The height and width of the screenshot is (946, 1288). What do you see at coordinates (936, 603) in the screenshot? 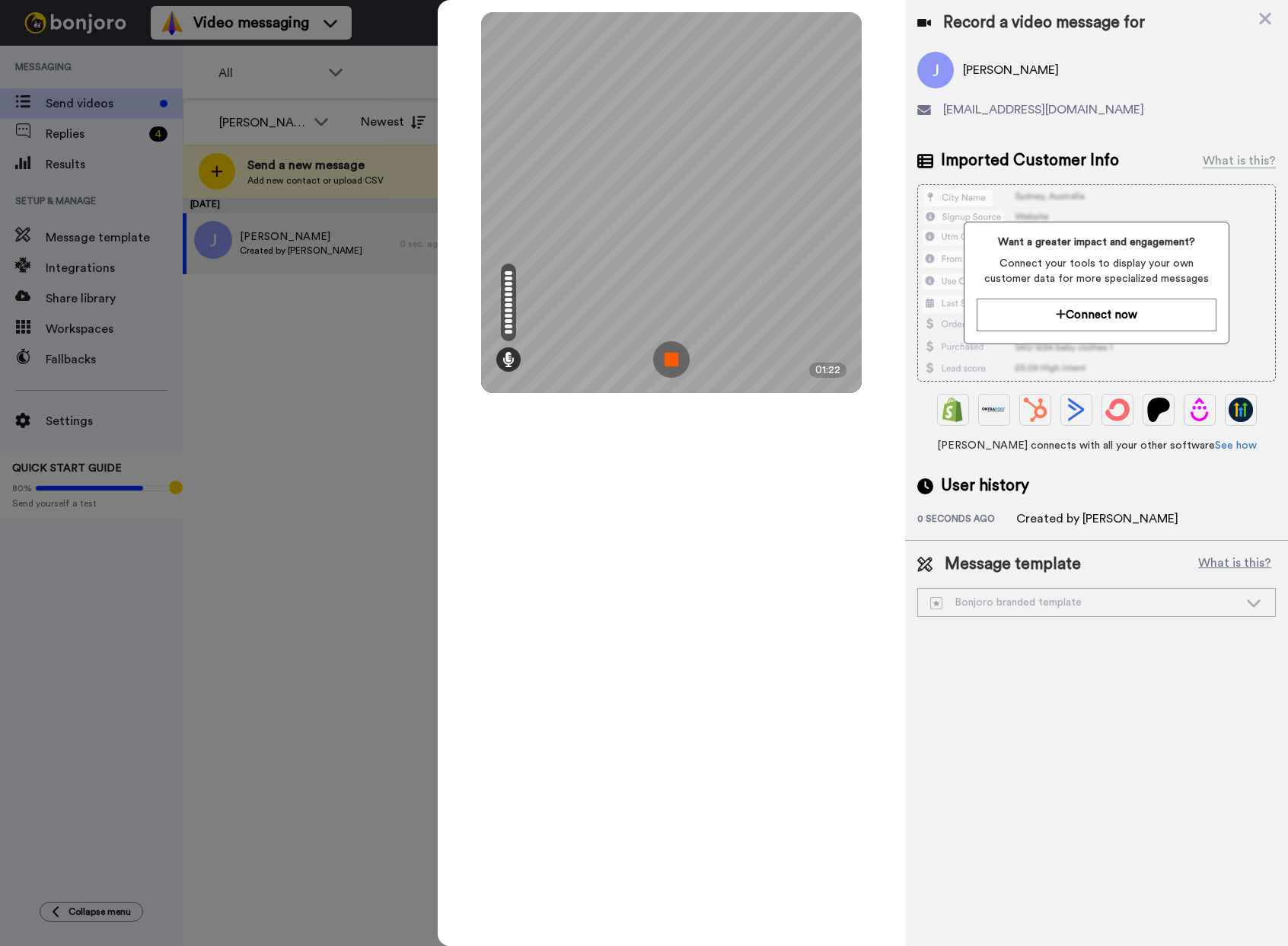
I see `img: demo-template.svg` at bounding box center [936, 603].